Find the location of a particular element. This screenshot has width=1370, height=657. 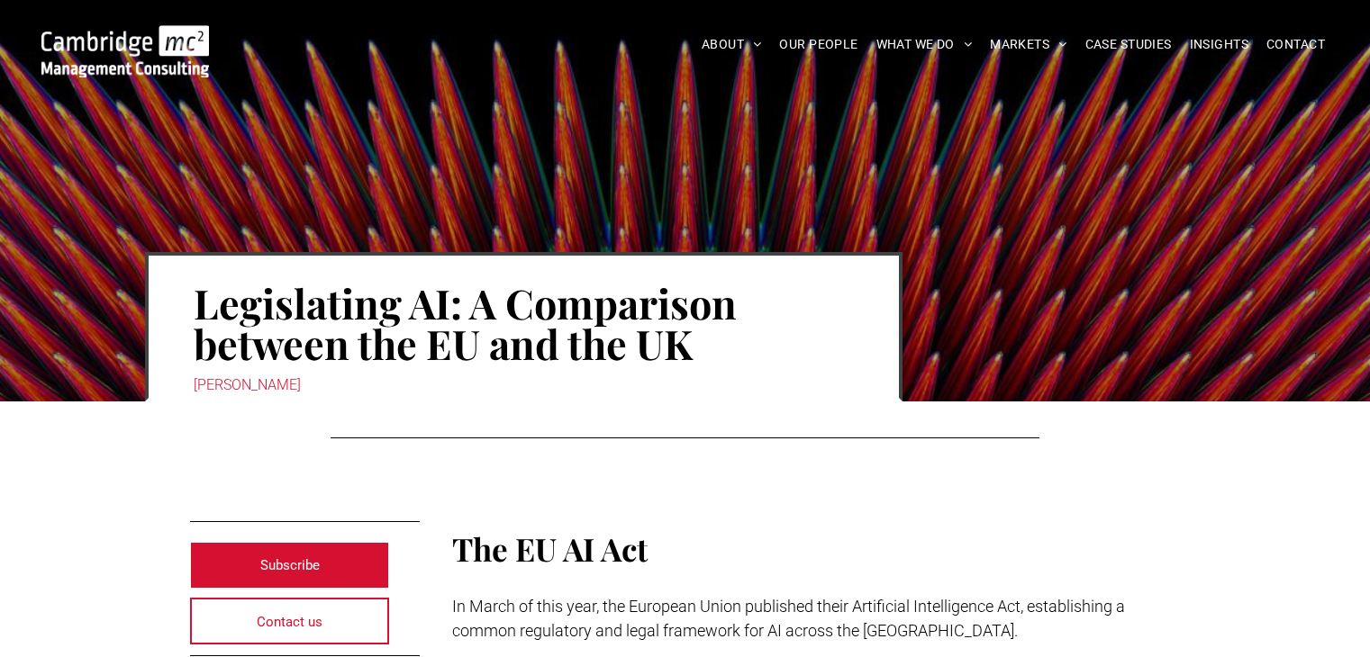

a: CONTACT is located at coordinates (1295, 44).